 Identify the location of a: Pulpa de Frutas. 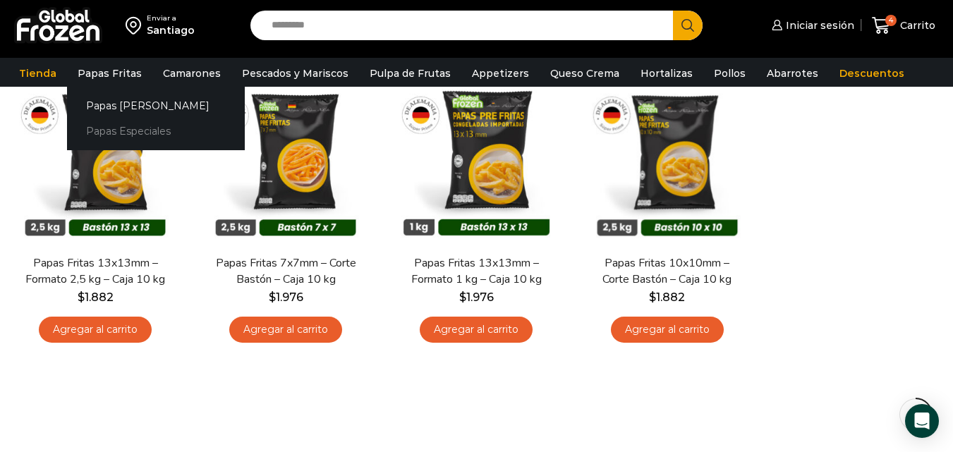
(410, 73).